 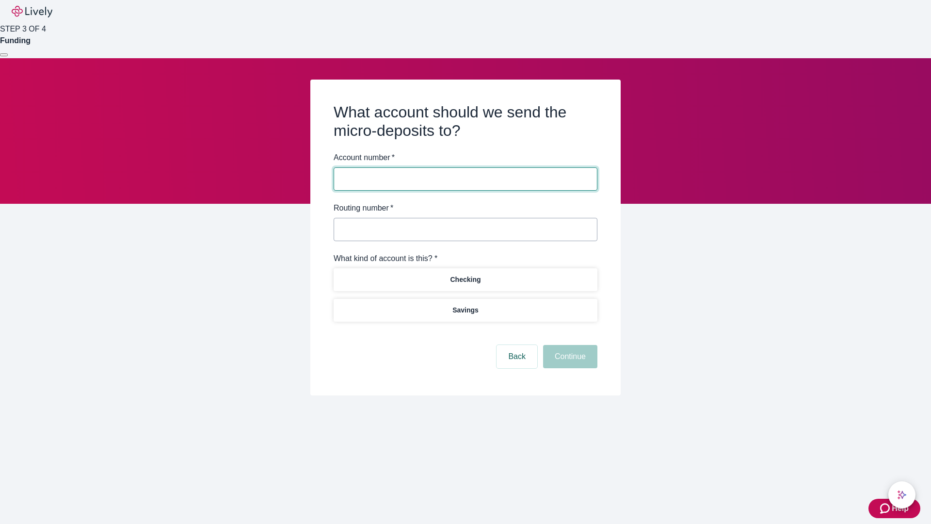 What do you see at coordinates (363, 208) in the screenshot?
I see `label: Routing number` at bounding box center [363, 208].